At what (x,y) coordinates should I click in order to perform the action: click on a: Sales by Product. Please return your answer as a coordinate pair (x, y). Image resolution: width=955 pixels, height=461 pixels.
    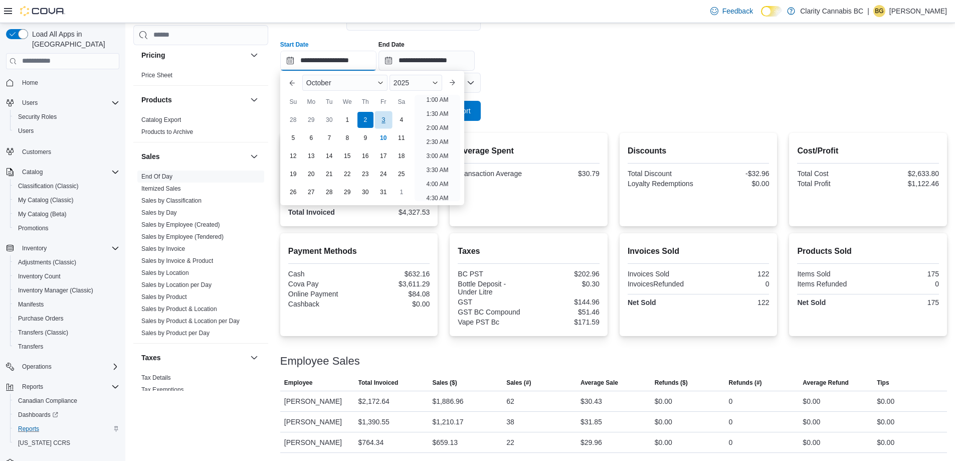
    Looking at the image, I should click on (164, 297).